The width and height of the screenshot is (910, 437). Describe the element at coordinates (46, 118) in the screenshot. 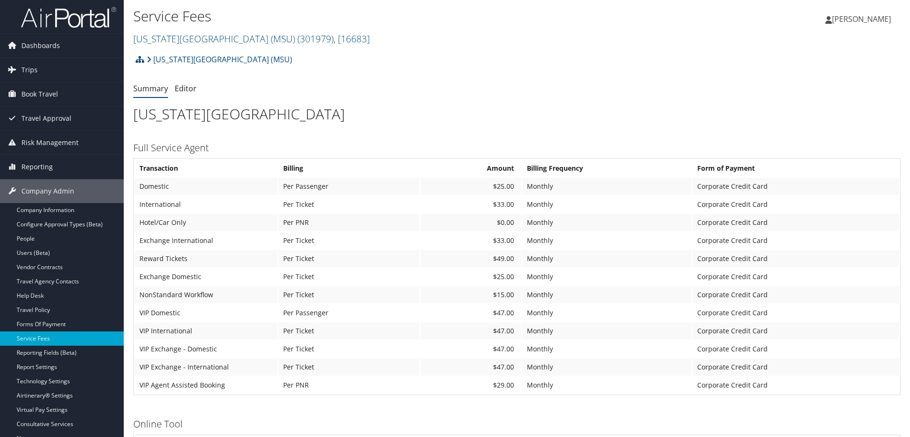

I see `span: Travel Approval` at that location.